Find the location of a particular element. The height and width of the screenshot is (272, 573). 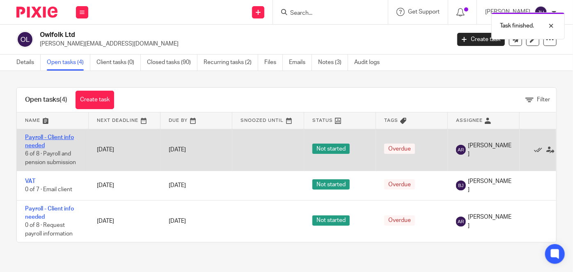

span: Filter is located at coordinates (543, 100).